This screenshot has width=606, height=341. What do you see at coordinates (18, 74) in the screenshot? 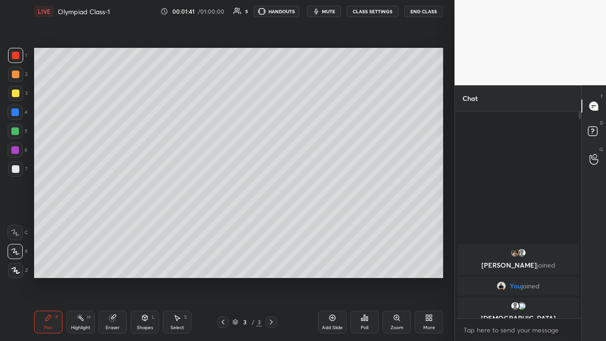
I see `div: 2` at bounding box center [18, 74].